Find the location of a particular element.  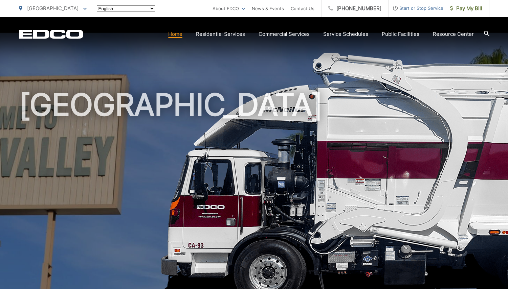

a: Contact Us is located at coordinates (302, 8).